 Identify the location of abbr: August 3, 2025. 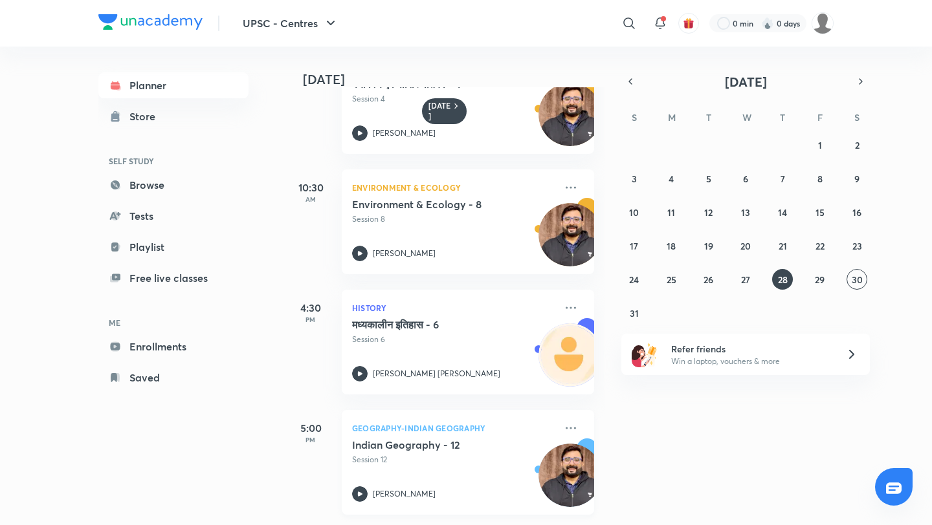
(634, 179).